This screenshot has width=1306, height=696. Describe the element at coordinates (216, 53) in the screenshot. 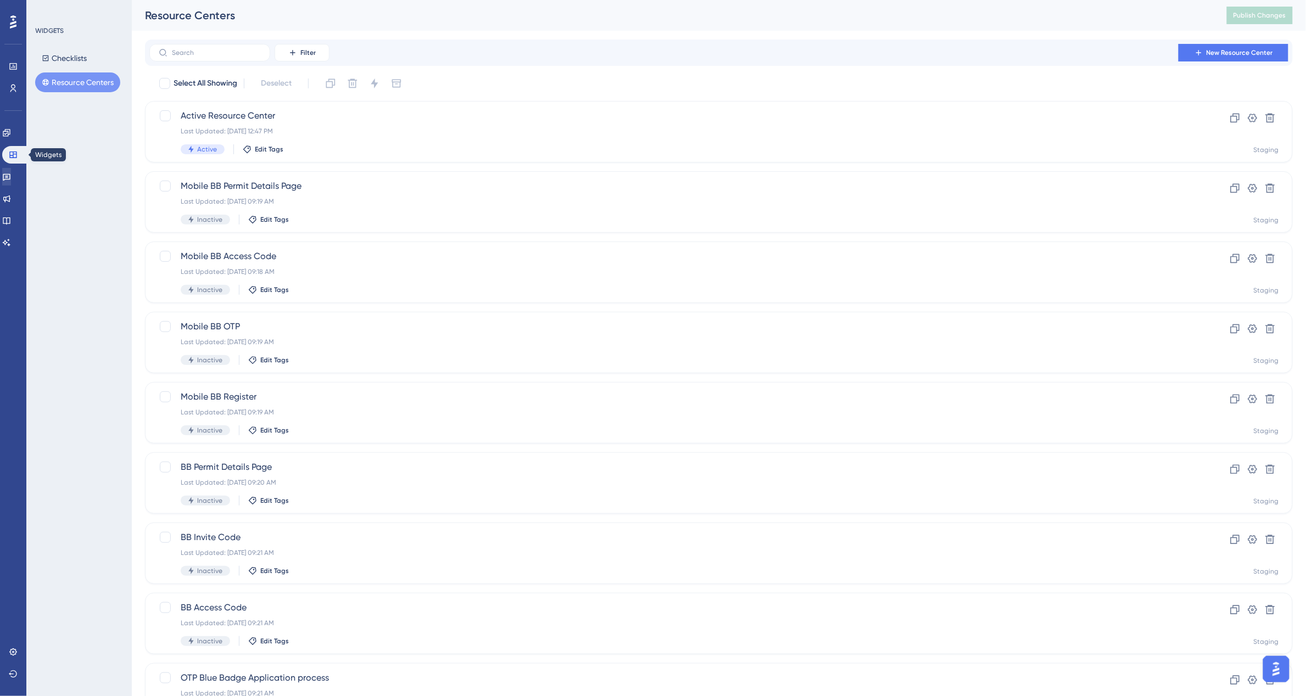

I see `input: Search` at that location.